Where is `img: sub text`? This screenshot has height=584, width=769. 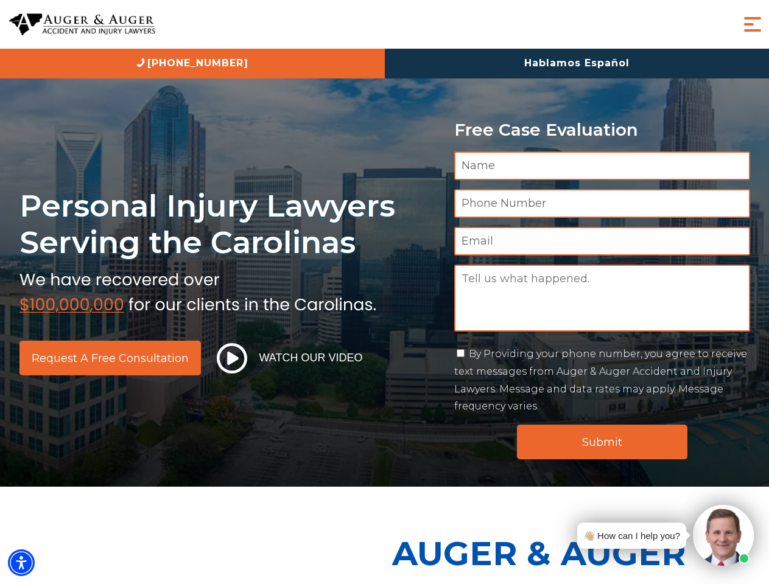 img: sub text is located at coordinates (198, 290).